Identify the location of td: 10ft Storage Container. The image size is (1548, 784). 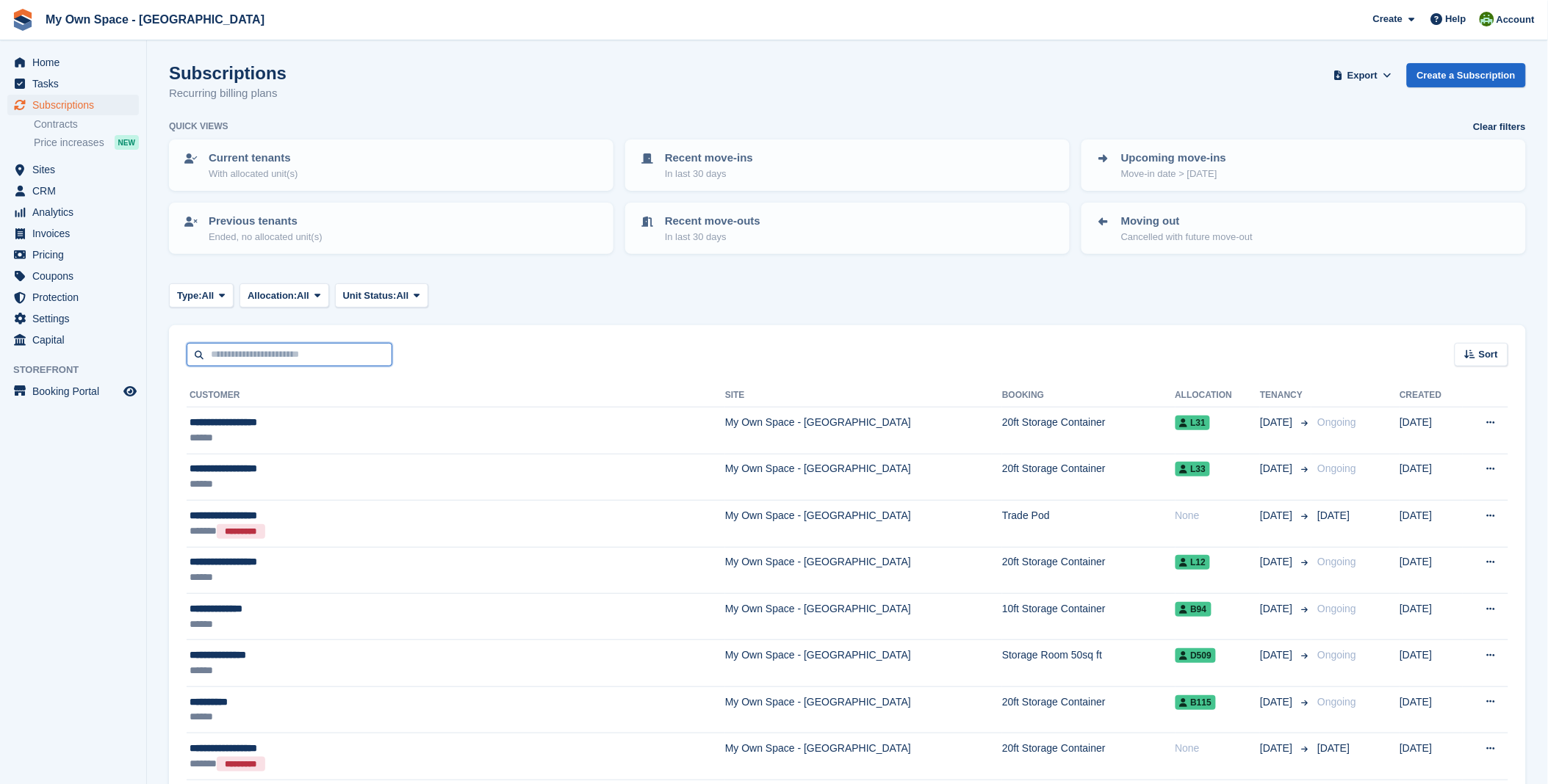
(1088, 616).